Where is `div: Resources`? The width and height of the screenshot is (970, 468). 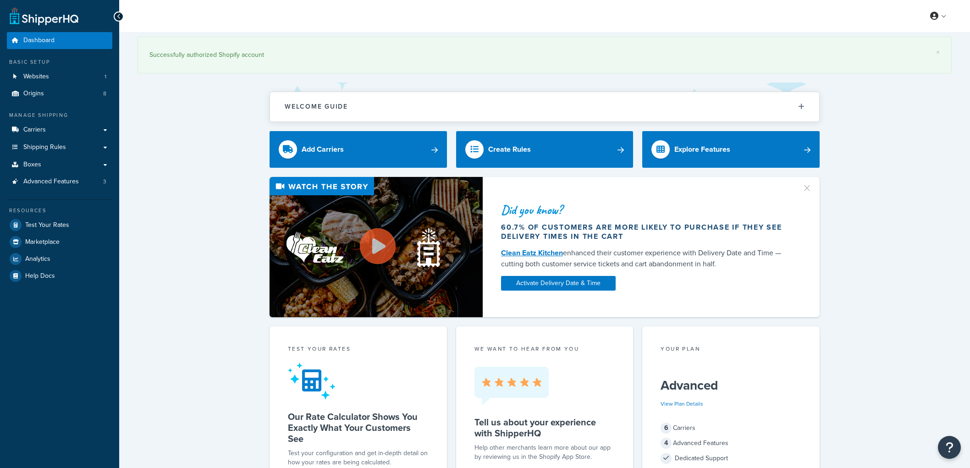 div: Resources is located at coordinates (60, 210).